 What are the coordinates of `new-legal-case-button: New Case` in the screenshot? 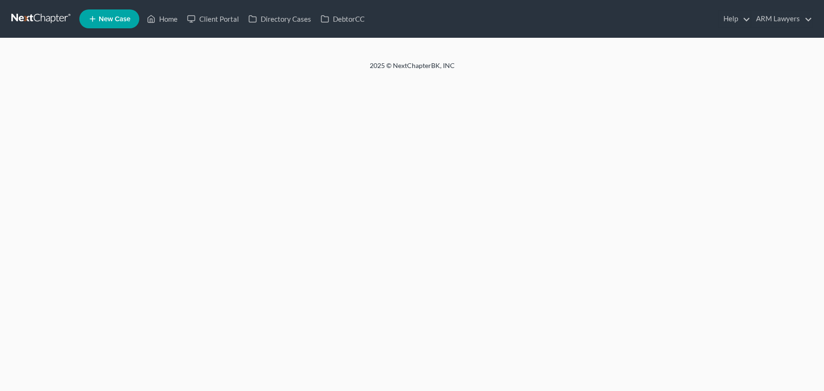 It's located at (109, 19).